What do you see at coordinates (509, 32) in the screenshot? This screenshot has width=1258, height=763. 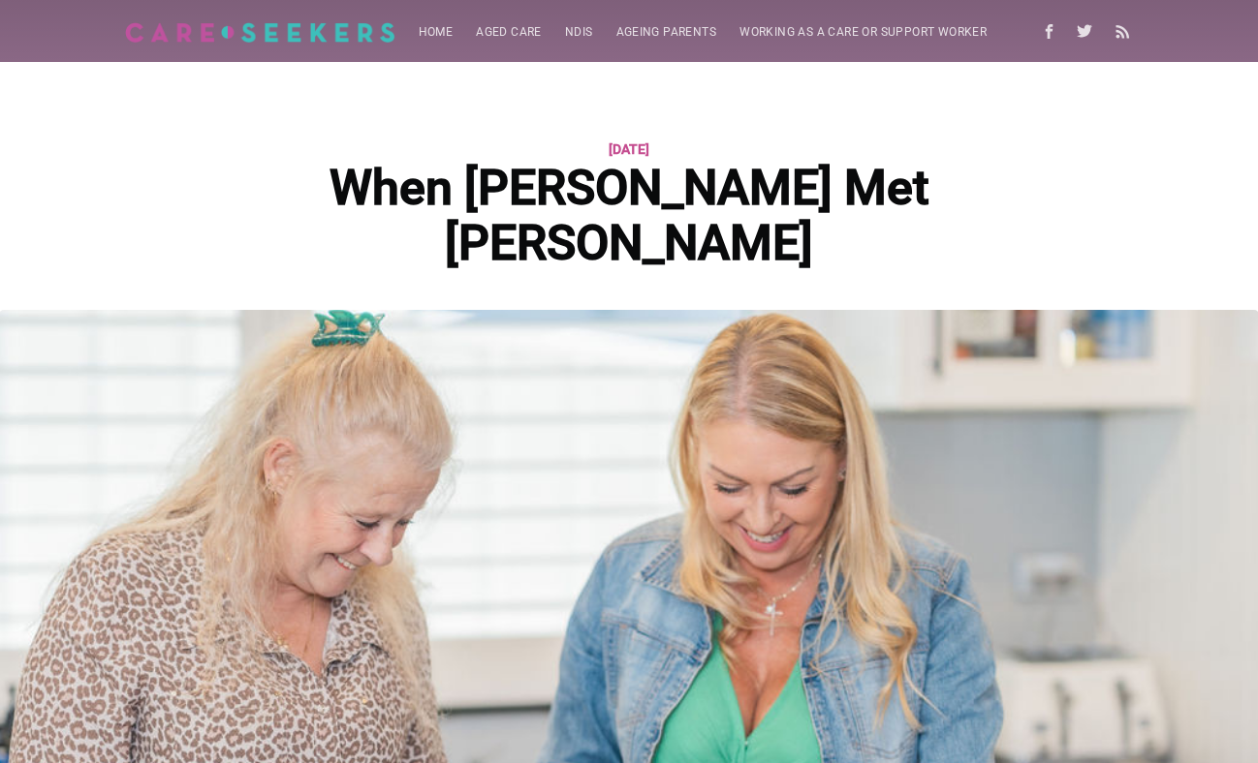 I see `a: Aged Care` at bounding box center [509, 32].